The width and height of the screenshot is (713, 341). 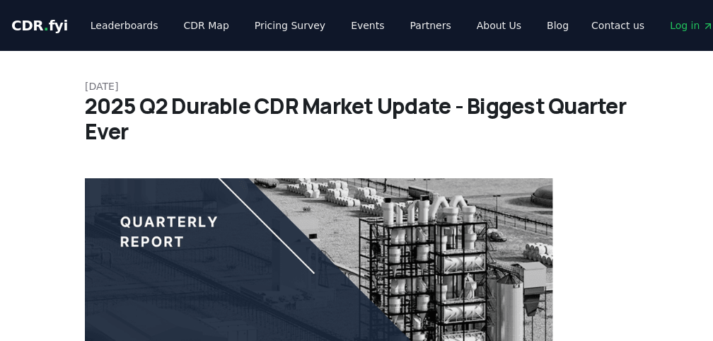 I want to click on a: Events, so click(x=367, y=25).